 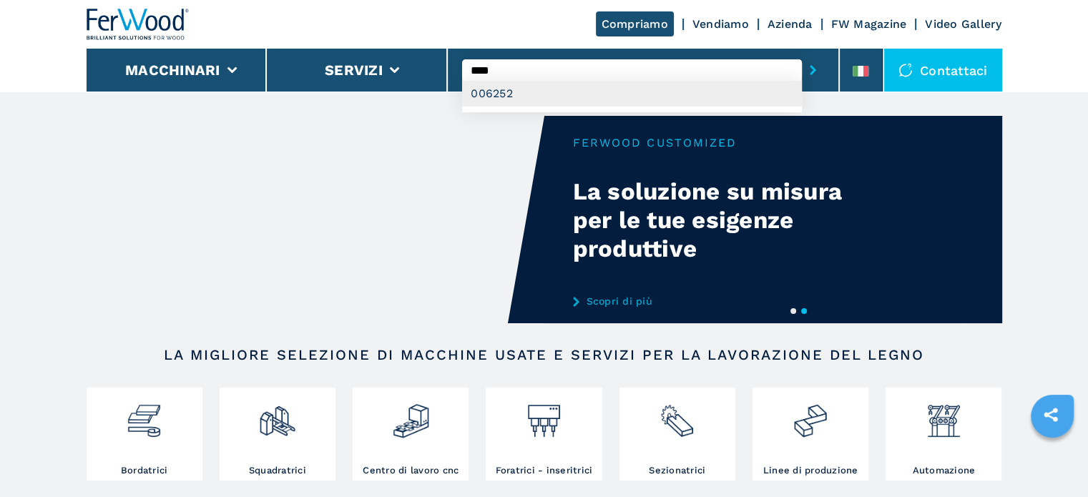 What do you see at coordinates (793, 311) in the screenshot?
I see `button: 1` at bounding box center [793, 311].